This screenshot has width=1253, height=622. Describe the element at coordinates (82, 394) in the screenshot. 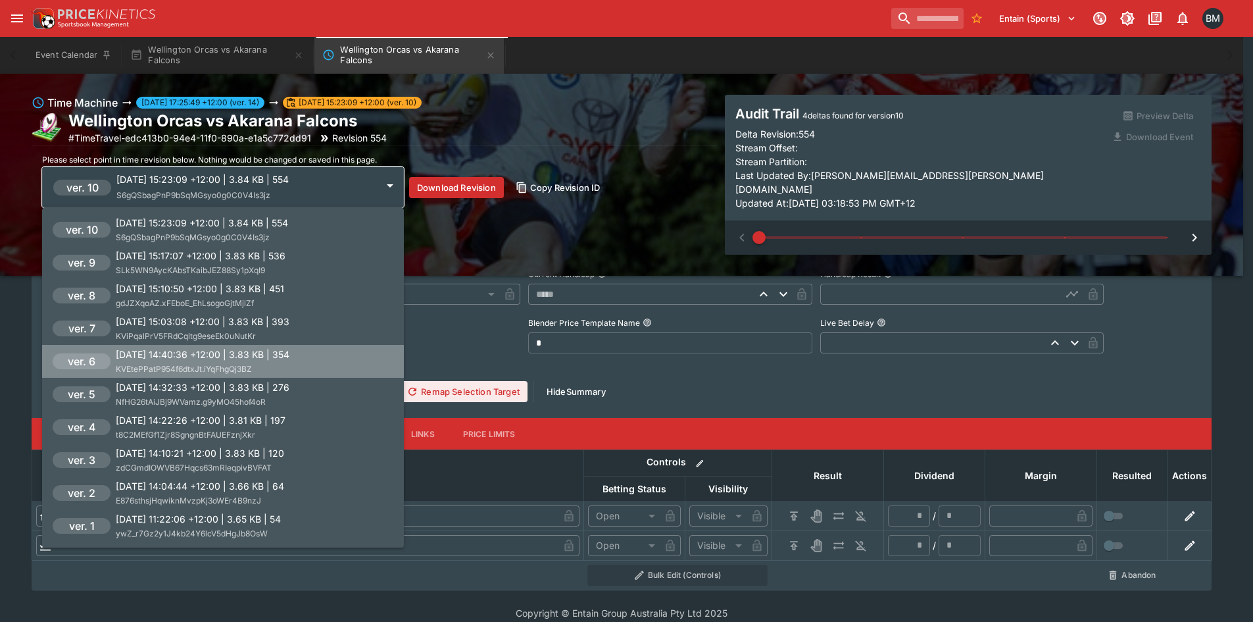

I see `h6: ver. 5` at that location.